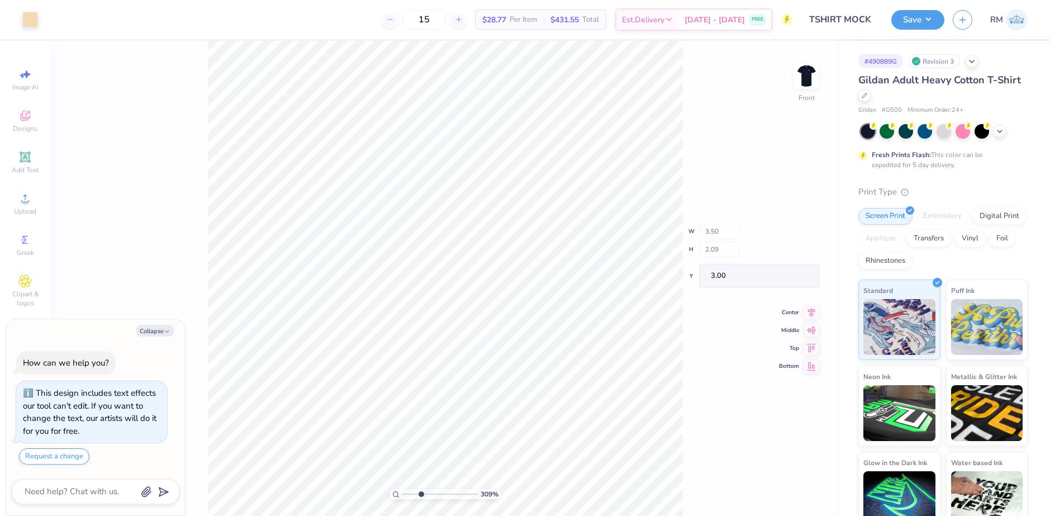 Image resolution: width=1050 pixels, height=516 pixels. I want to click on span: Clipart & logos, so click(25, 298).